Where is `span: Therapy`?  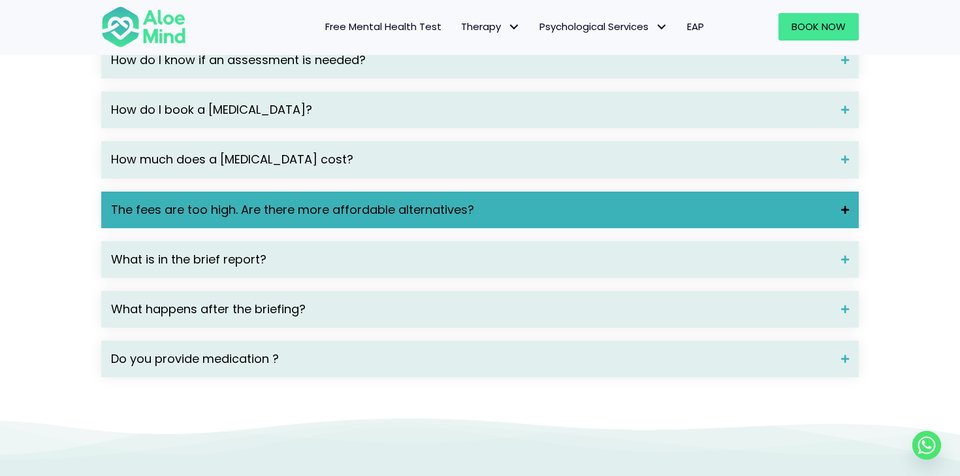 span: Therapy is located at coordinates (491, 26).